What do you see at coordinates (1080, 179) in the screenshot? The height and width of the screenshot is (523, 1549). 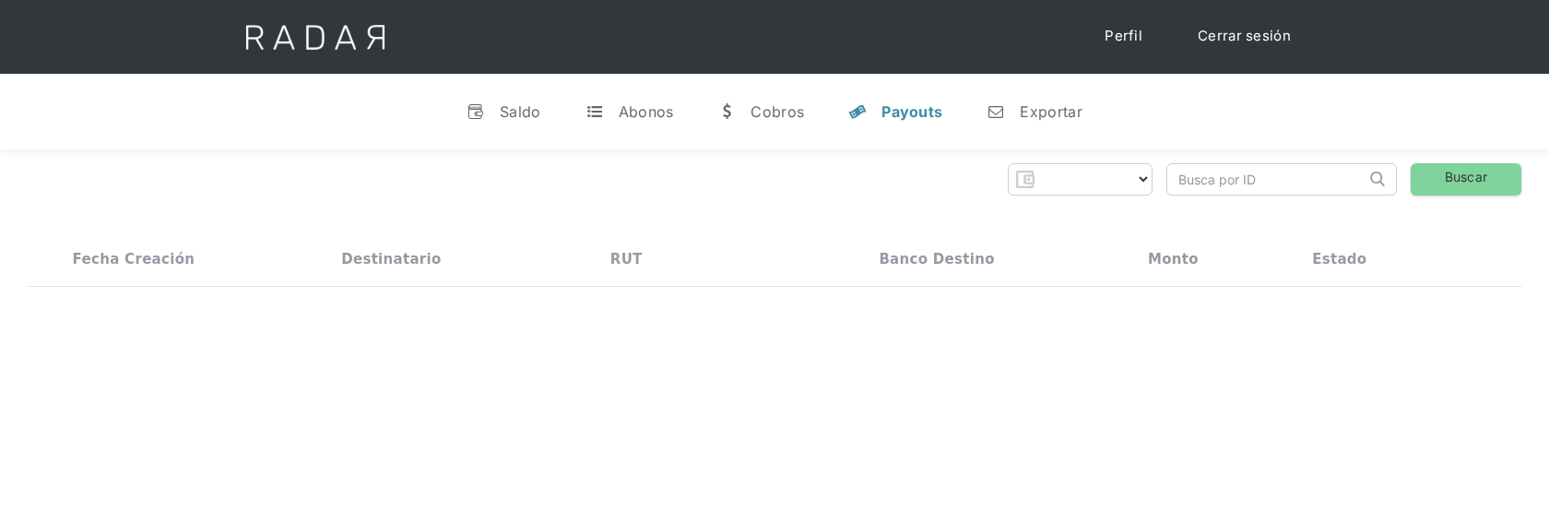 I see `form: Form` at bounding box center [1080, 179].